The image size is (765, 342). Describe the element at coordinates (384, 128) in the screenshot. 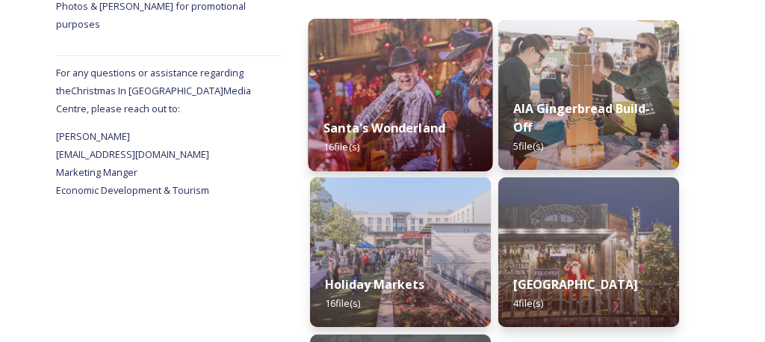

I see `strong: Santa's Wonderland` at that location.